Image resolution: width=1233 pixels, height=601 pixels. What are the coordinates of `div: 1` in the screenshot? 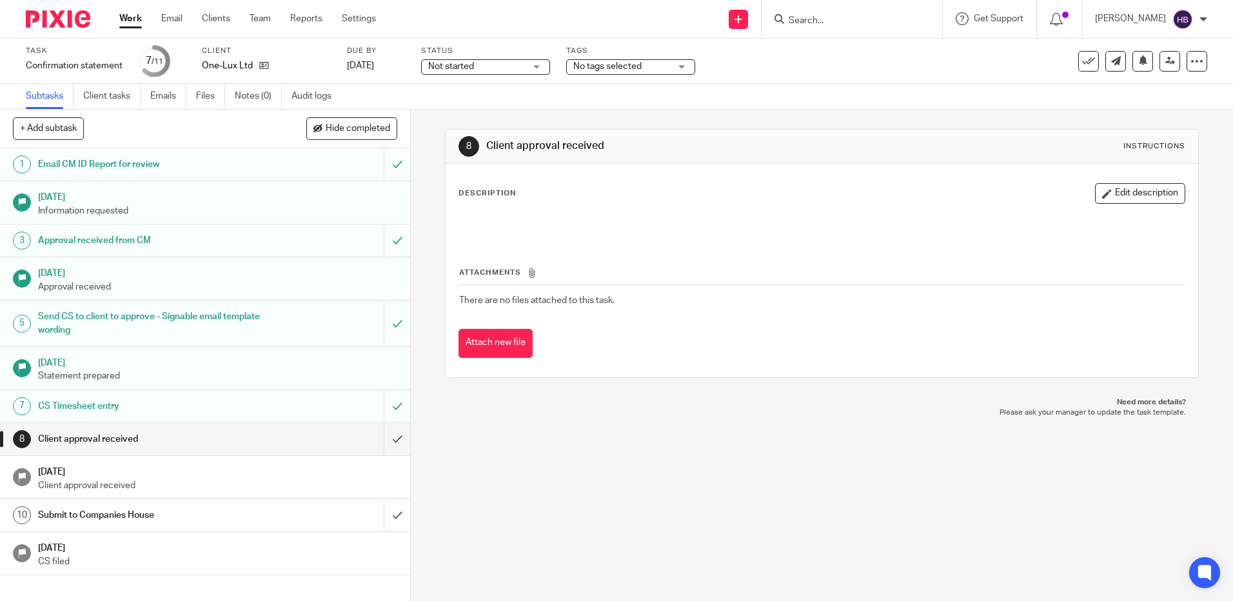 It's located at (22, 164).